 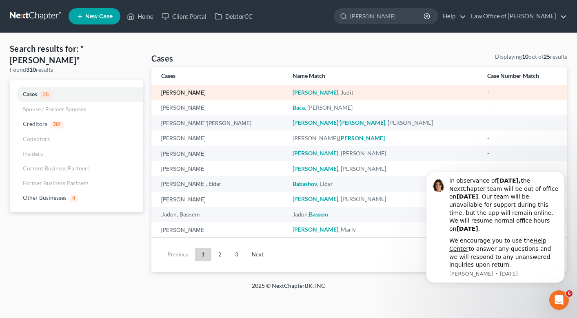 I want to click on a: Codebtors, so click(x=76, y=139).